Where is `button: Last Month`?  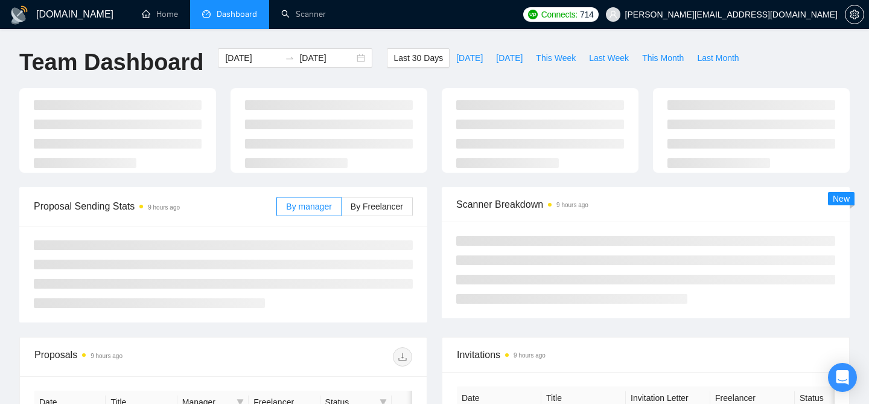
button: Last Month is located at coordinates (718, 58).